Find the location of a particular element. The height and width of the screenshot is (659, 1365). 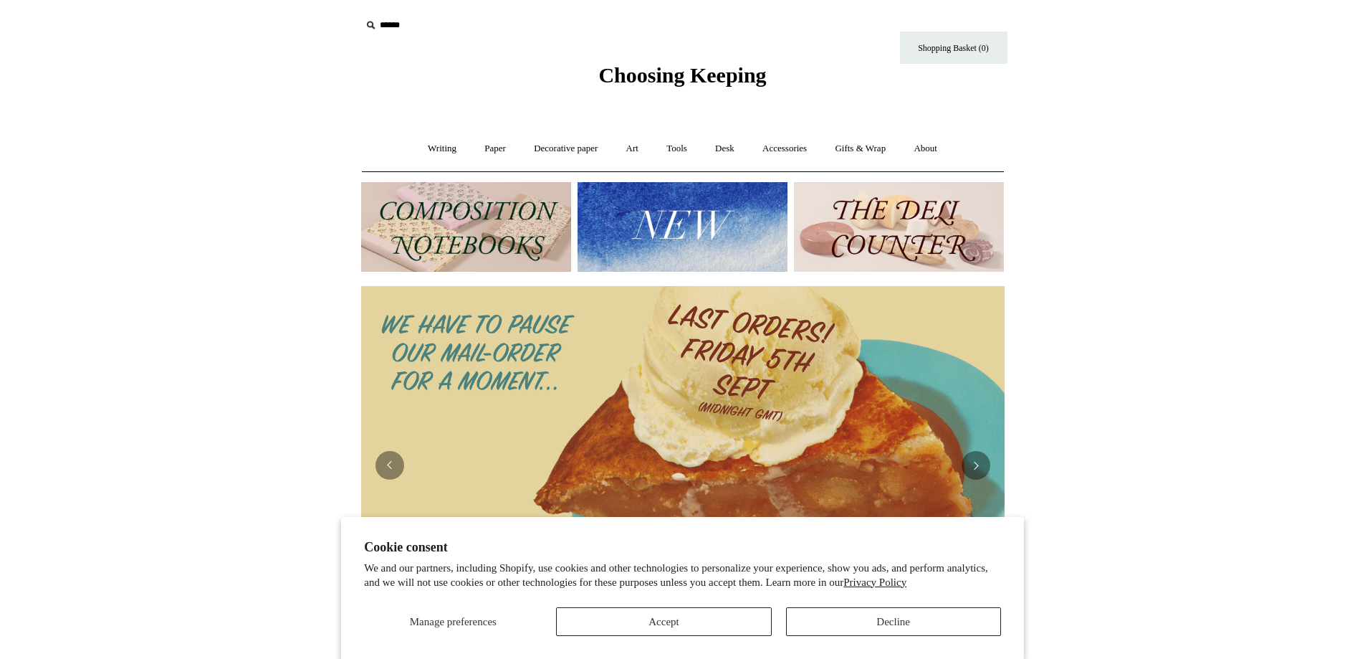

a: Accessories is located at coordinates (785, 148).